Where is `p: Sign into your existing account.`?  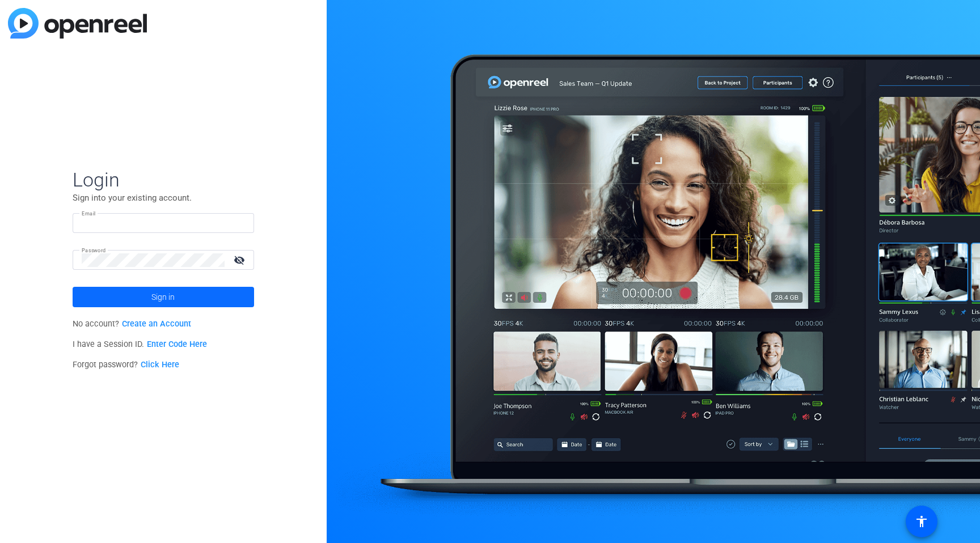
p: Sign into your existing account. is located at coordinates (163, 198).